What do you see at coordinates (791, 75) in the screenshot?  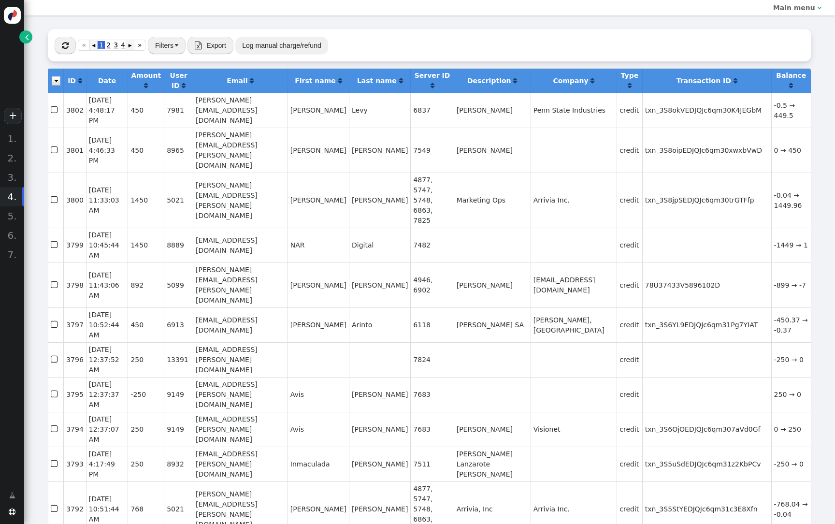 I see `b: Balance` at bounding box center [791, 75].